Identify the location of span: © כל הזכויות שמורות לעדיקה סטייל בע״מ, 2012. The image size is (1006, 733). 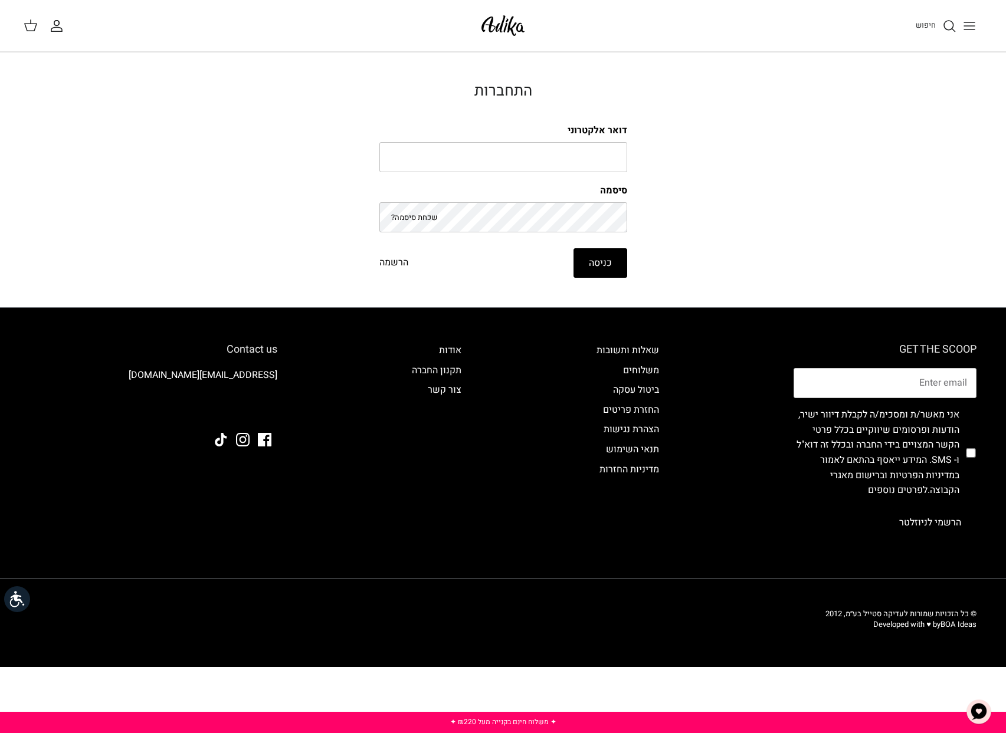
(901, 613).